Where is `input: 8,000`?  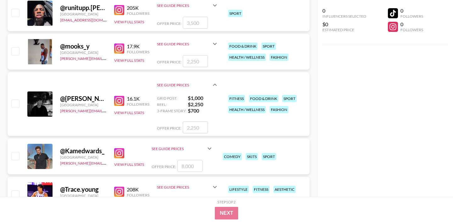
input: 8,000 is located at coordinates (190, 166).